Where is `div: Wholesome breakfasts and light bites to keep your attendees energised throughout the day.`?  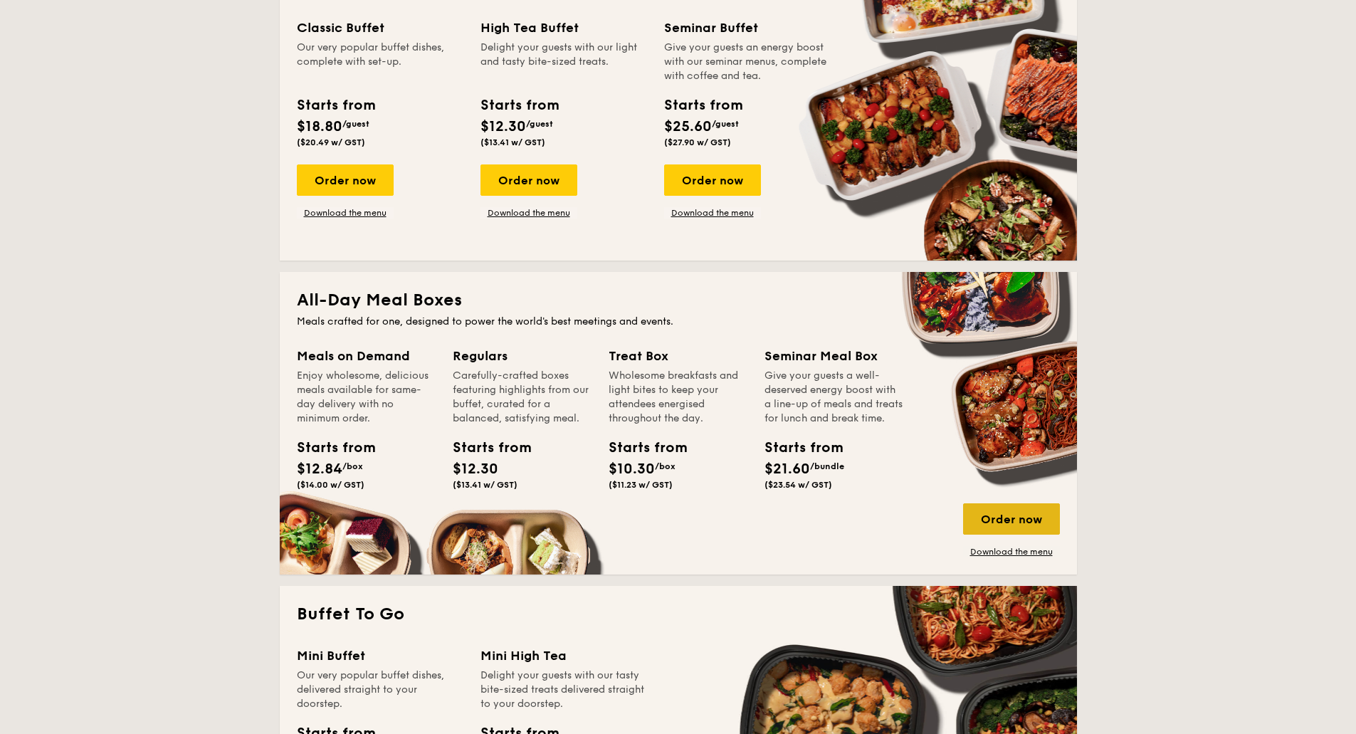 div: Wholesome breakfasts and light bites to keep your attendees energised throughout the day. is located at coordinates (678, 397).